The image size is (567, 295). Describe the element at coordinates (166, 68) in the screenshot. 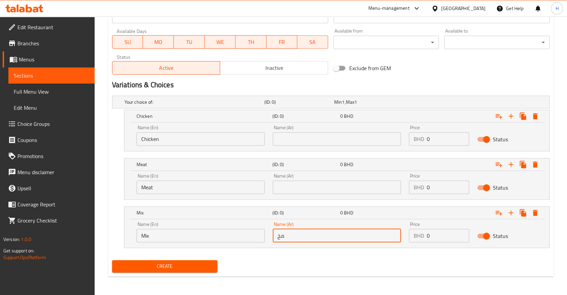

I see `span: Active` at that location.